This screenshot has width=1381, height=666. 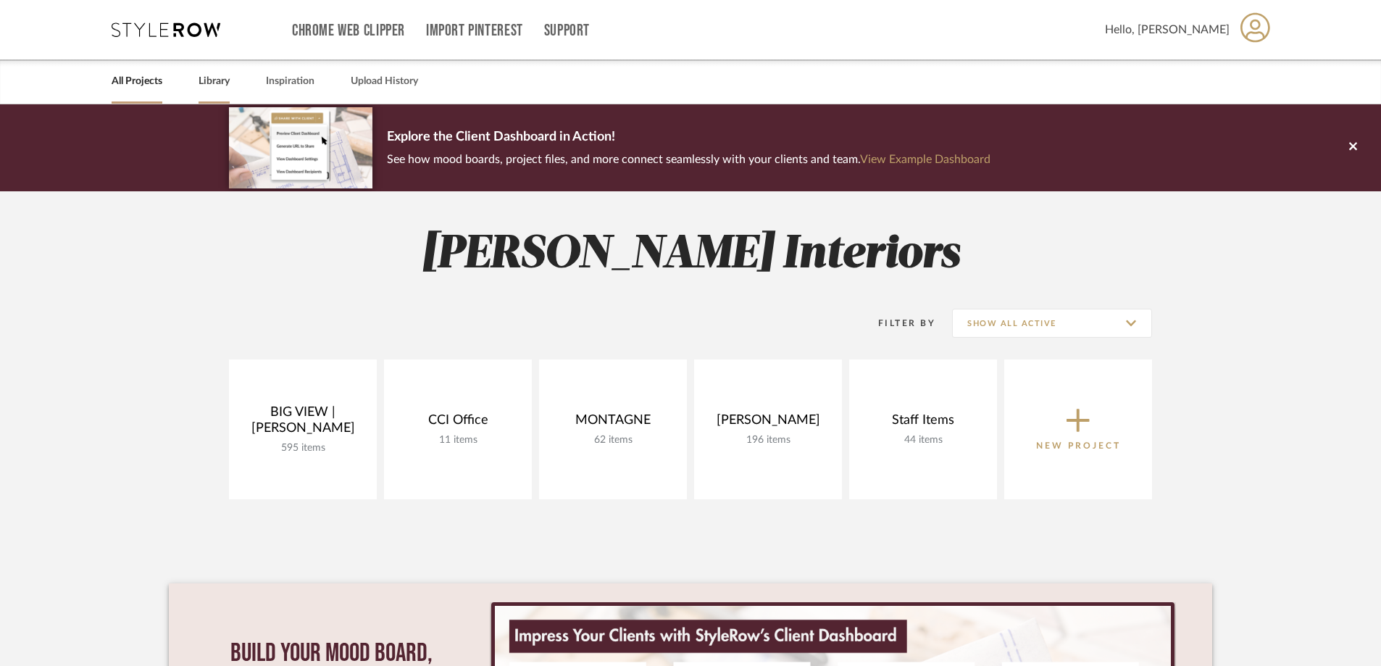 What do you see at coordinates (1078, 445) in the screenshot?
I see `p: New Project` at bounding box center [1078, 445].